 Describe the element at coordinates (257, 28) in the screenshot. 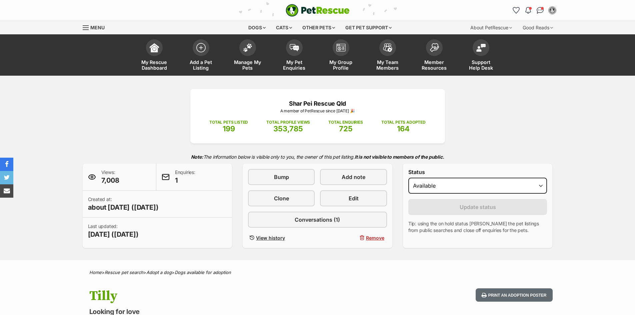

I see `div: Dogs` at that location.